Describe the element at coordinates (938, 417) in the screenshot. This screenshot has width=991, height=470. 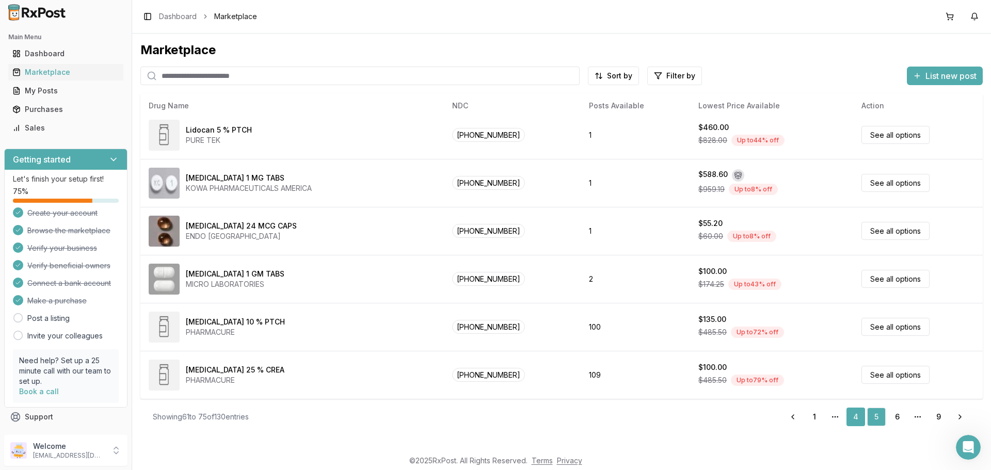
I see `a: 9` at that location.